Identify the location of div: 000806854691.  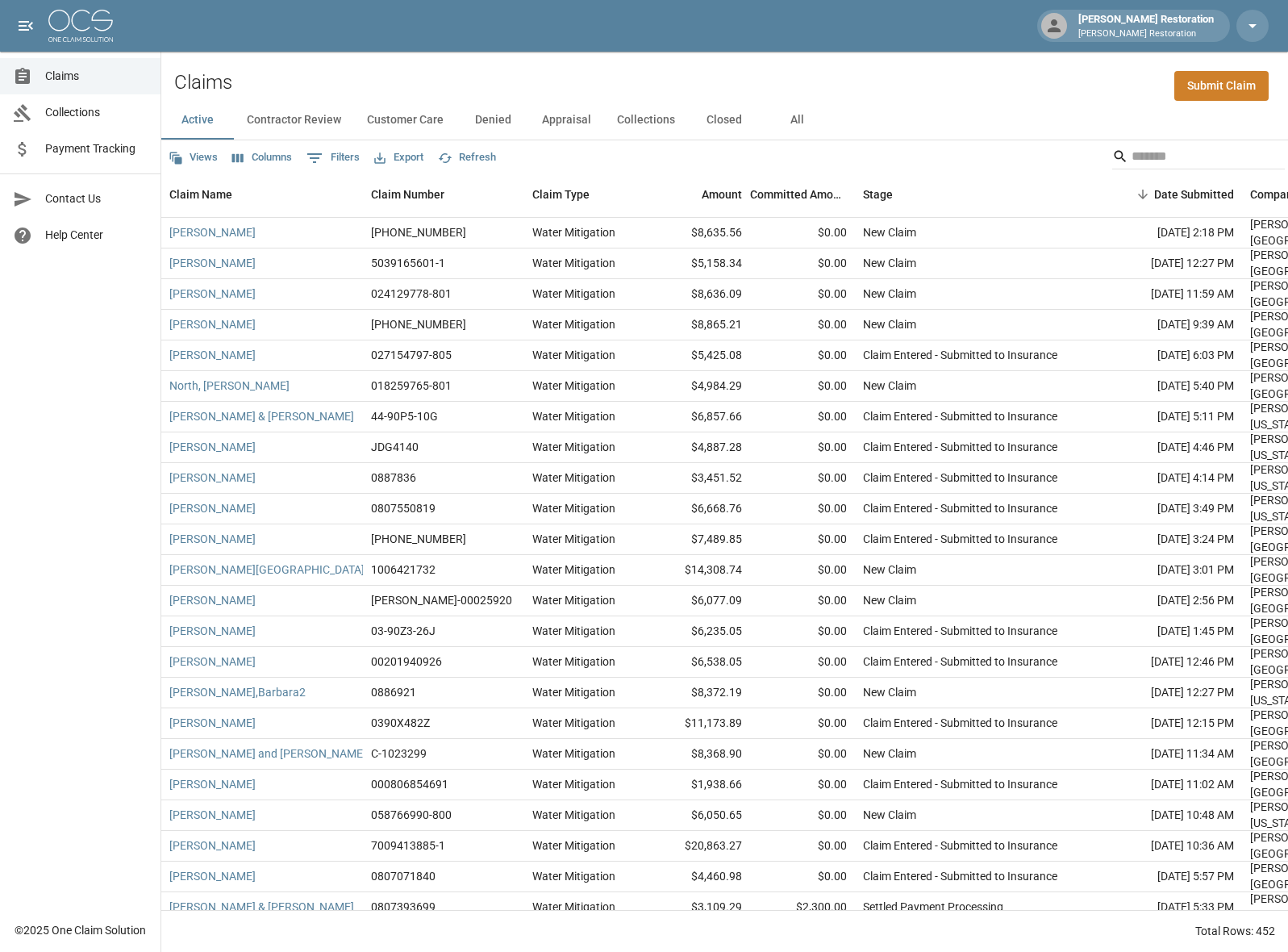
(409, 785).